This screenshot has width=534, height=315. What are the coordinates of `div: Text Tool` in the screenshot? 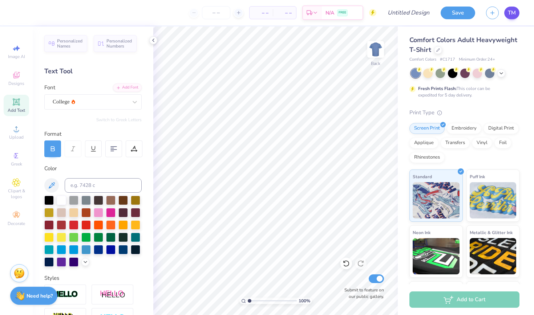 It's located at (93, 71).